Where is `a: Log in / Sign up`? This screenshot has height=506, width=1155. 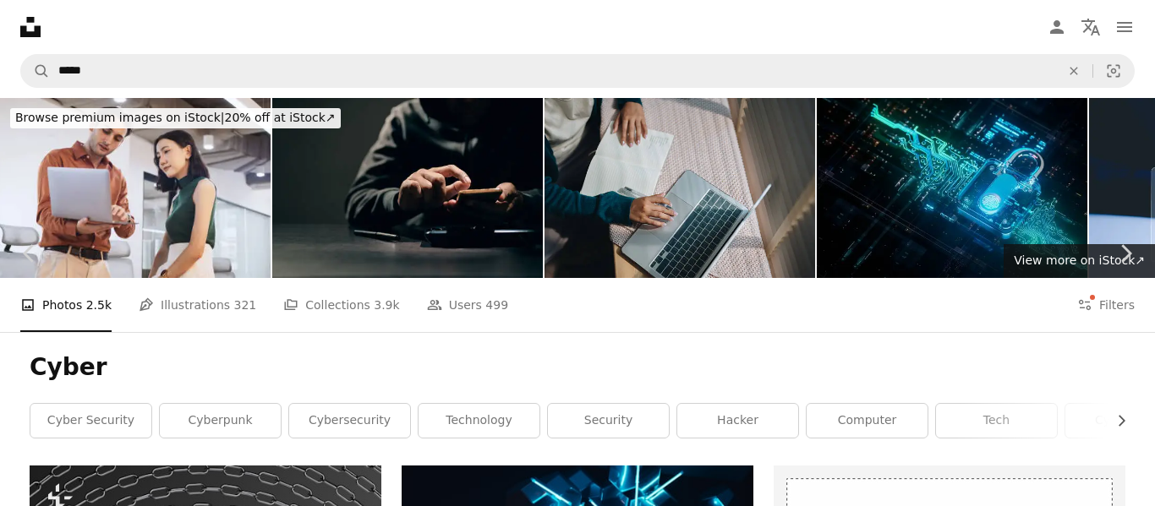
a: Log in / Sign up is located at coordinates (1057, 27).